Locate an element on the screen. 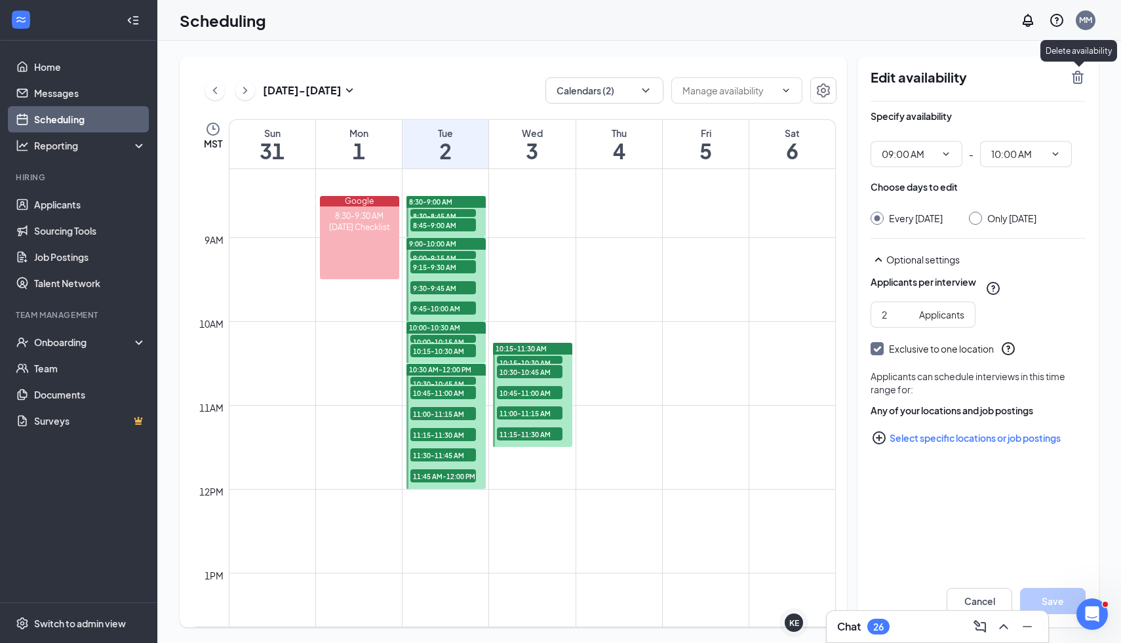 This screenshot has height=643, width=1121. svg: PlusCircle is located at coordinates (879, 438).